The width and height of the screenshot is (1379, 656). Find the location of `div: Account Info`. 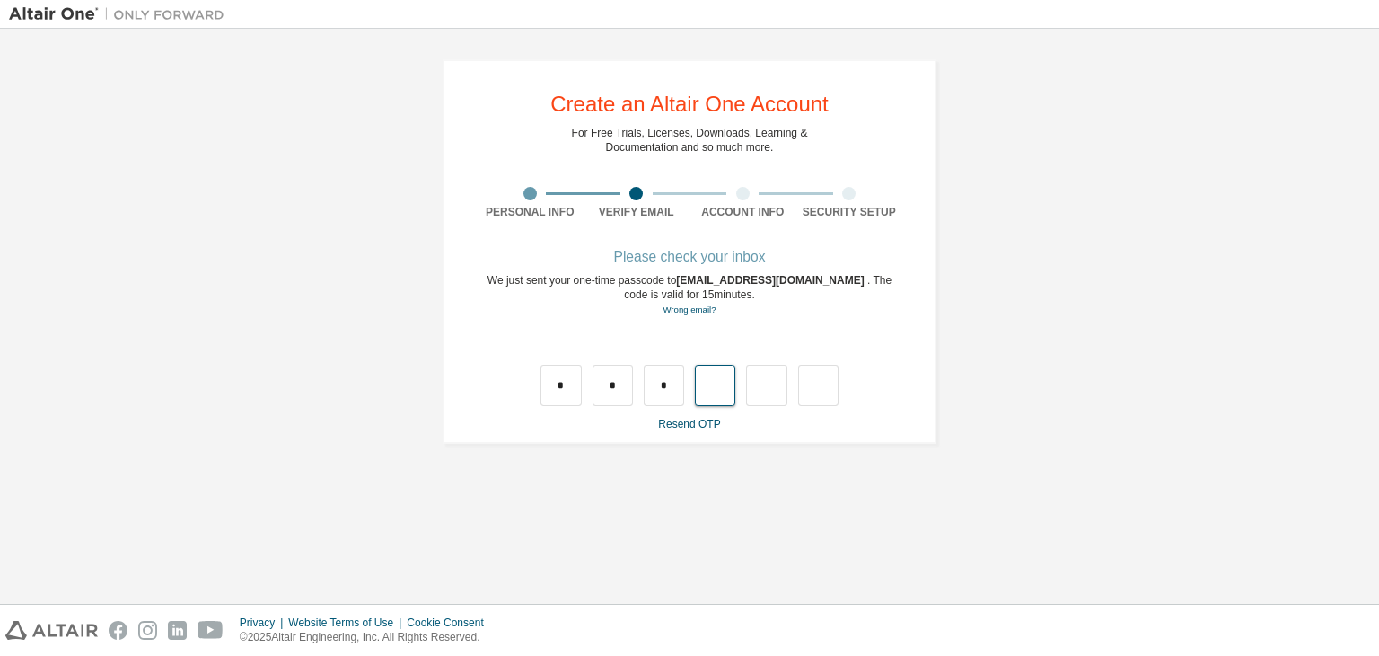

div: Account Info is located at coordinates (743, 212).